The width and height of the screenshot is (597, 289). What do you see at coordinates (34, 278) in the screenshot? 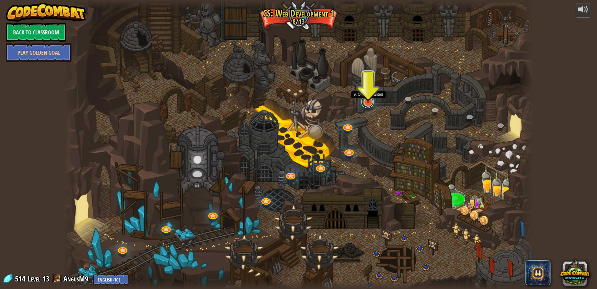
I see `span: Level` at bounding box center [34, 278].